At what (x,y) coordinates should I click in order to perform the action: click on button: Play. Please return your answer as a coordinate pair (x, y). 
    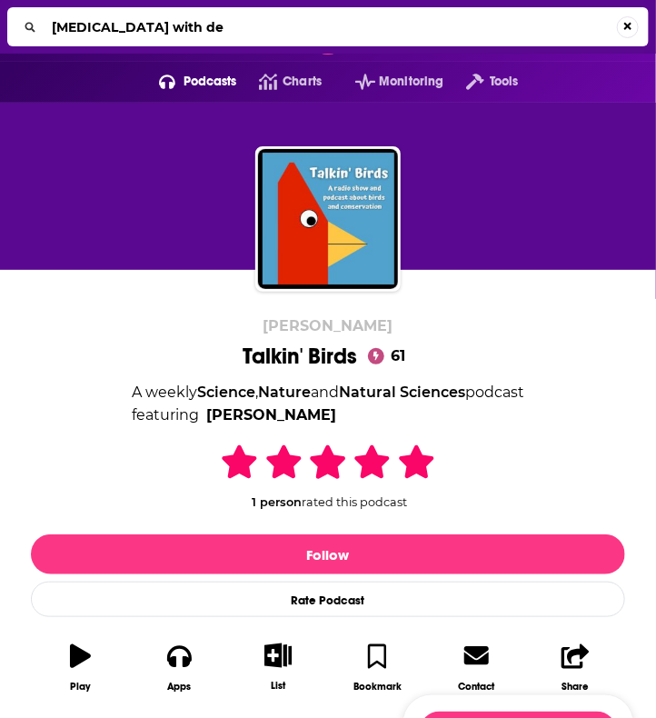
    Looking at the image, I should click on (80, 667).